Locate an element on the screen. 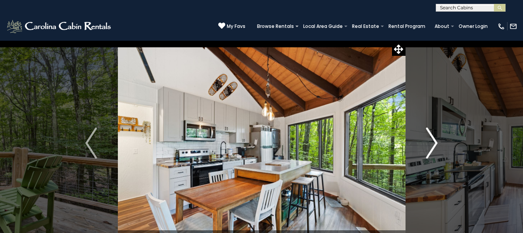 Image resolution: width=523 pixels, height=233 pixels. a: Browse Rentals is located at coordinates (275, 26).